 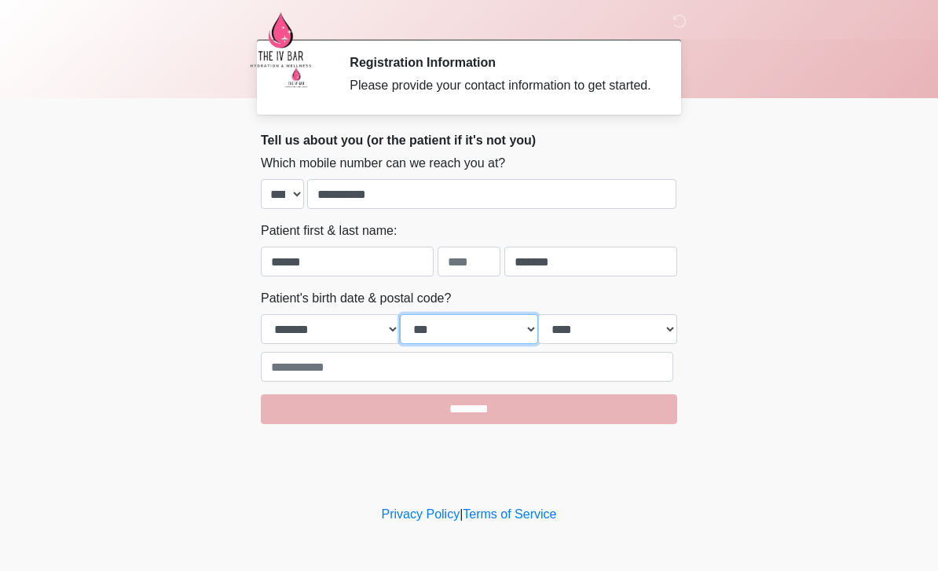 What do you see at coordinates (501, 86) in the screenshot?
I see `div: Please provide your contact information to get started.` at bounding box center [501, 86].